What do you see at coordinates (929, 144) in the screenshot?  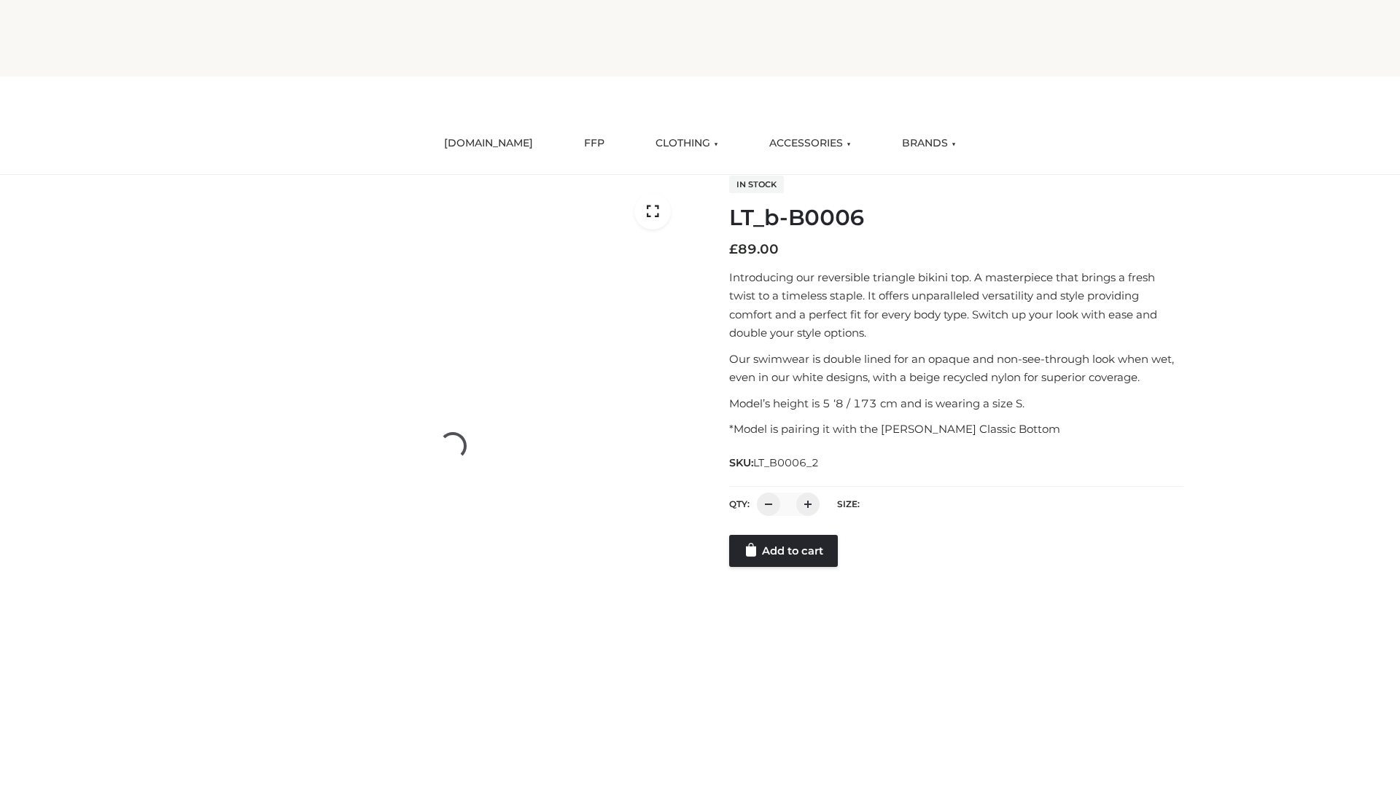 I see `a: BRANDS` at bounding box center [929, 144].